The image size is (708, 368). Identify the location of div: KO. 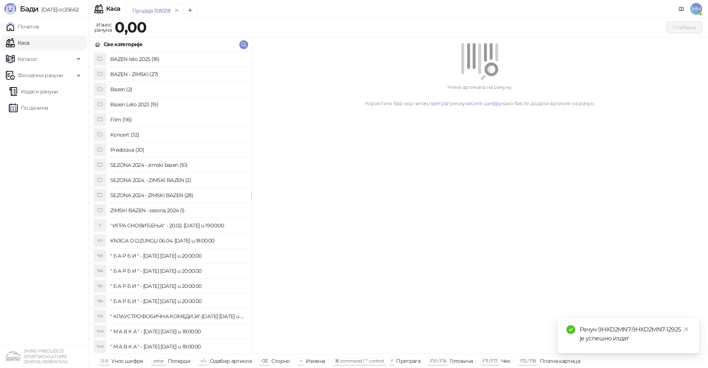
(100, 240).